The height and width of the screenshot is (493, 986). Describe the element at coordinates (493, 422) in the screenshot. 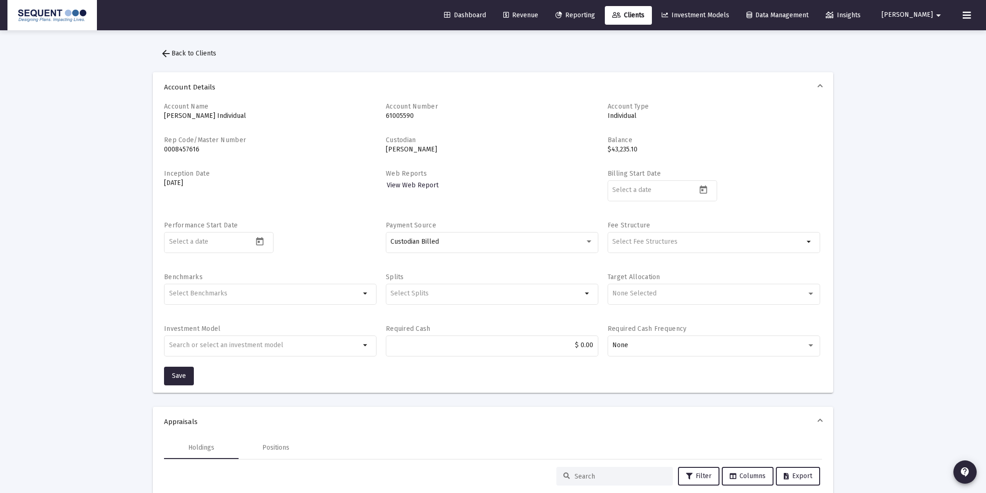

I see `mat-expansion-panel-header: Appraisals` at that location.